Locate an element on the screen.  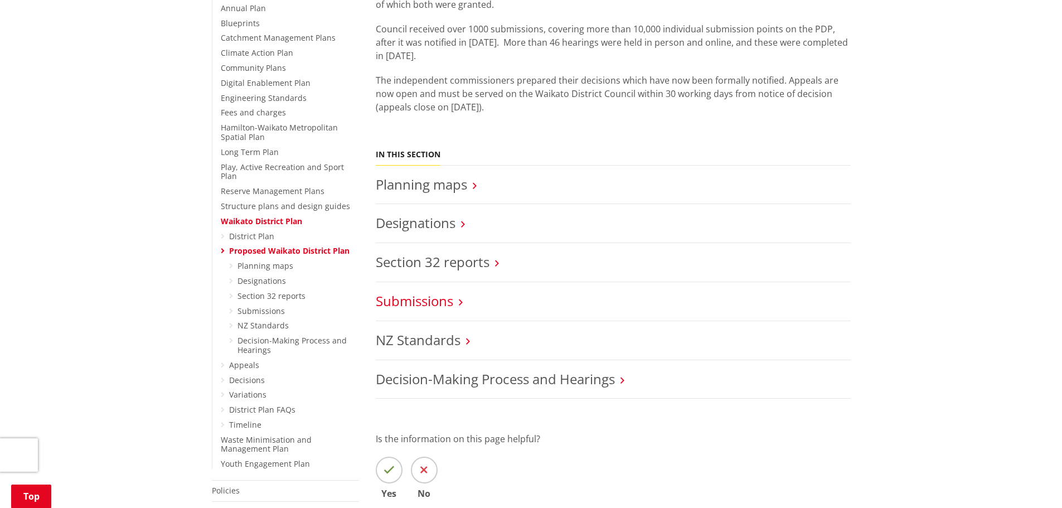
a: Variations is located at coordinates (247, 394).